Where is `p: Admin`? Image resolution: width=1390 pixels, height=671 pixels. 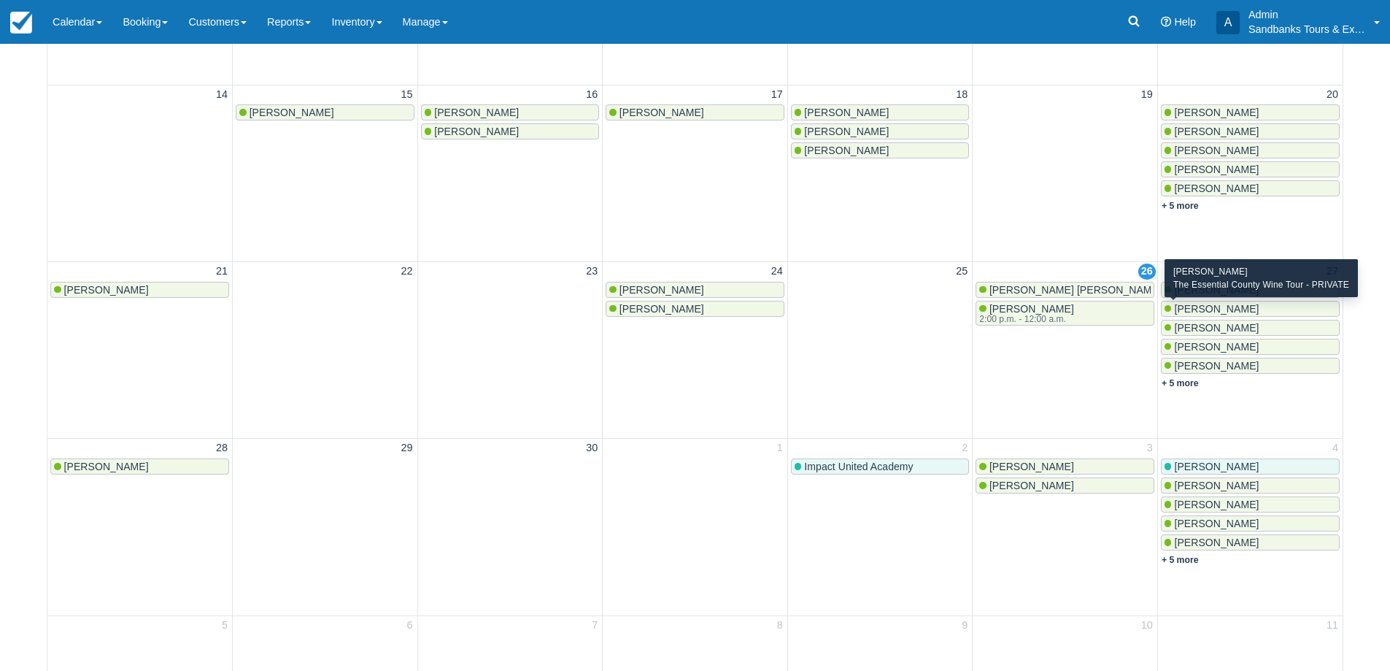 p: Admin is located at coordinates (1307, 15).